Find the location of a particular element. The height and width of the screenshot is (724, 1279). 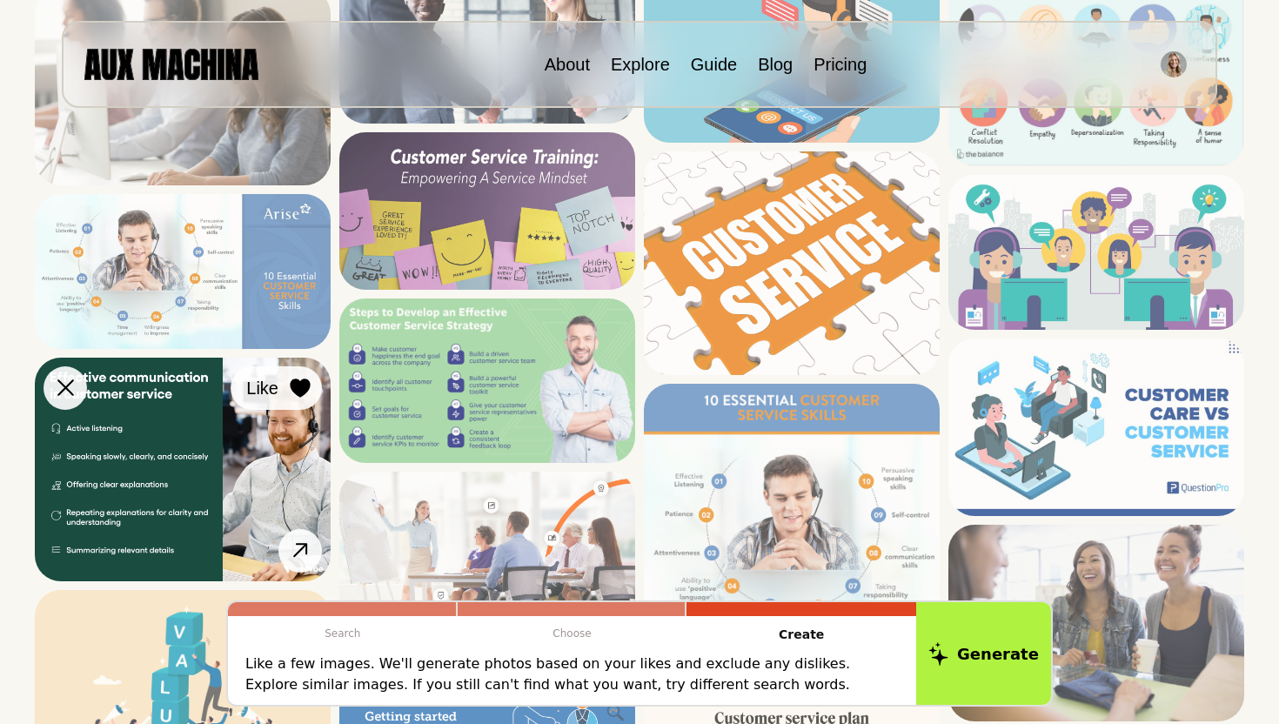

button: Like is located at coordinates (276, 388).